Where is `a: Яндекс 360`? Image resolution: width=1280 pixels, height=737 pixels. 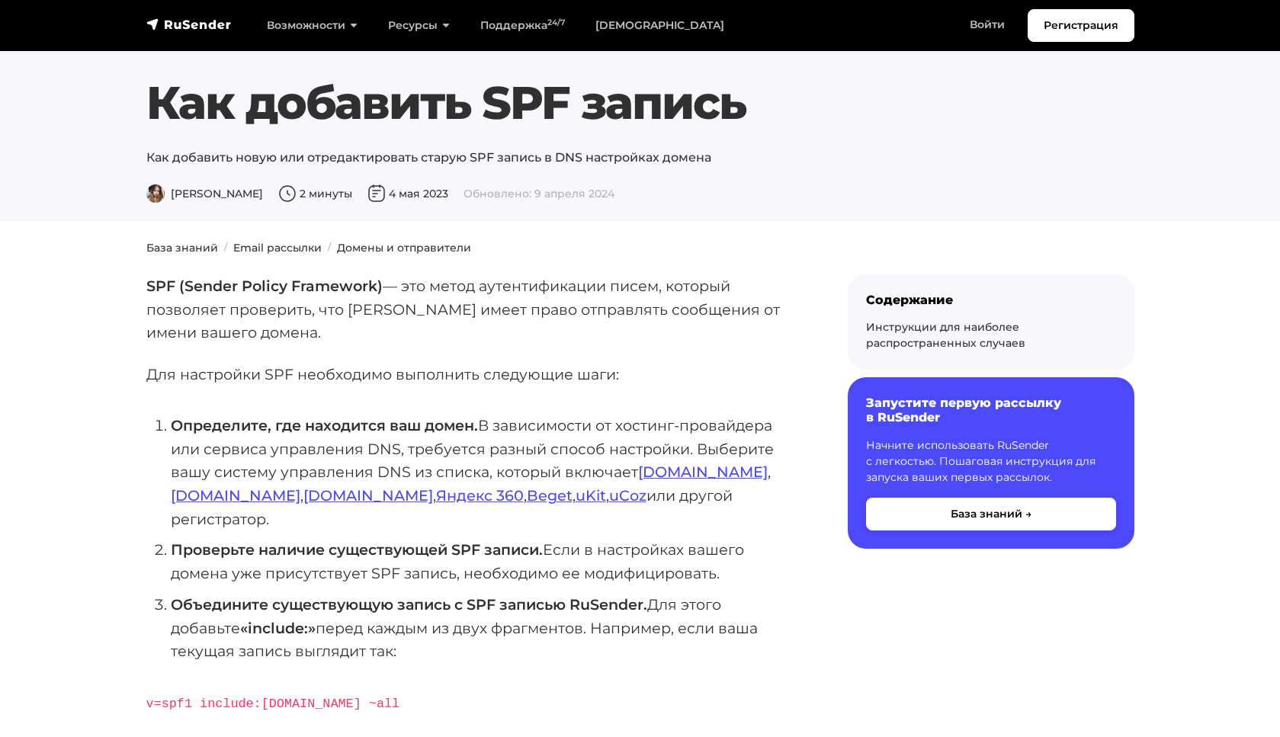
a: Яндекс 360 is located at coordinates (480, 496).